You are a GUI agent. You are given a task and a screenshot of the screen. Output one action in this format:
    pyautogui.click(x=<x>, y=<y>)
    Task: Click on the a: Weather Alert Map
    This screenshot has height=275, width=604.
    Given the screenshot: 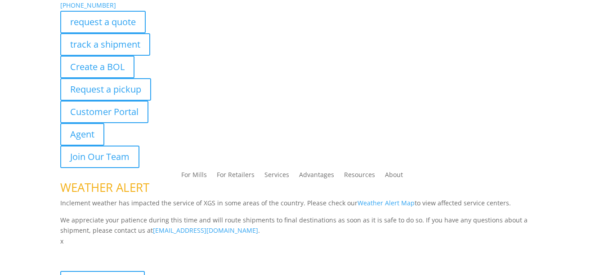 What is the action you would take?
    pyautogui.click(x=386, y=203)
    